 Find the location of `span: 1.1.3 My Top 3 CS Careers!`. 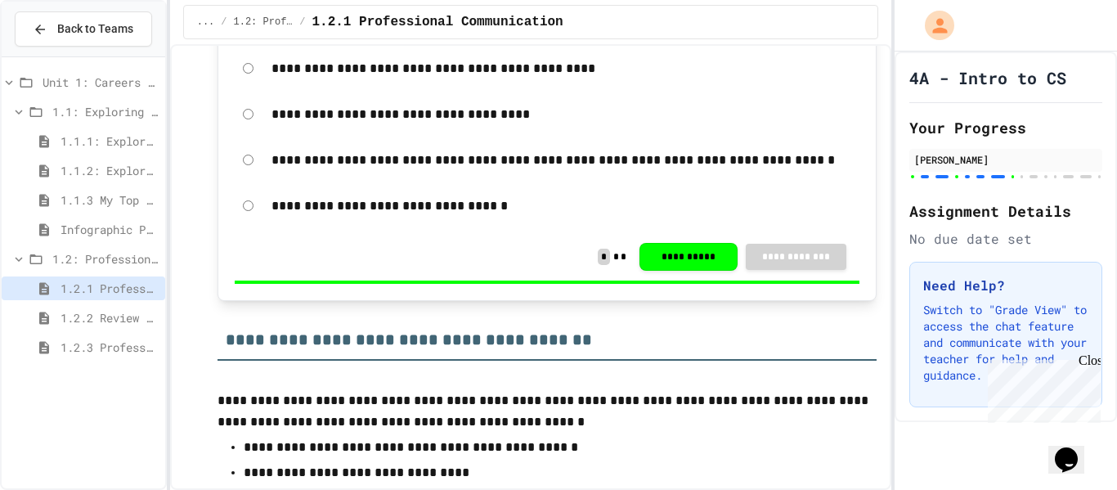

span: 1.1.3 My Top 3 CS Careers! is located at coordinates (110, 200).